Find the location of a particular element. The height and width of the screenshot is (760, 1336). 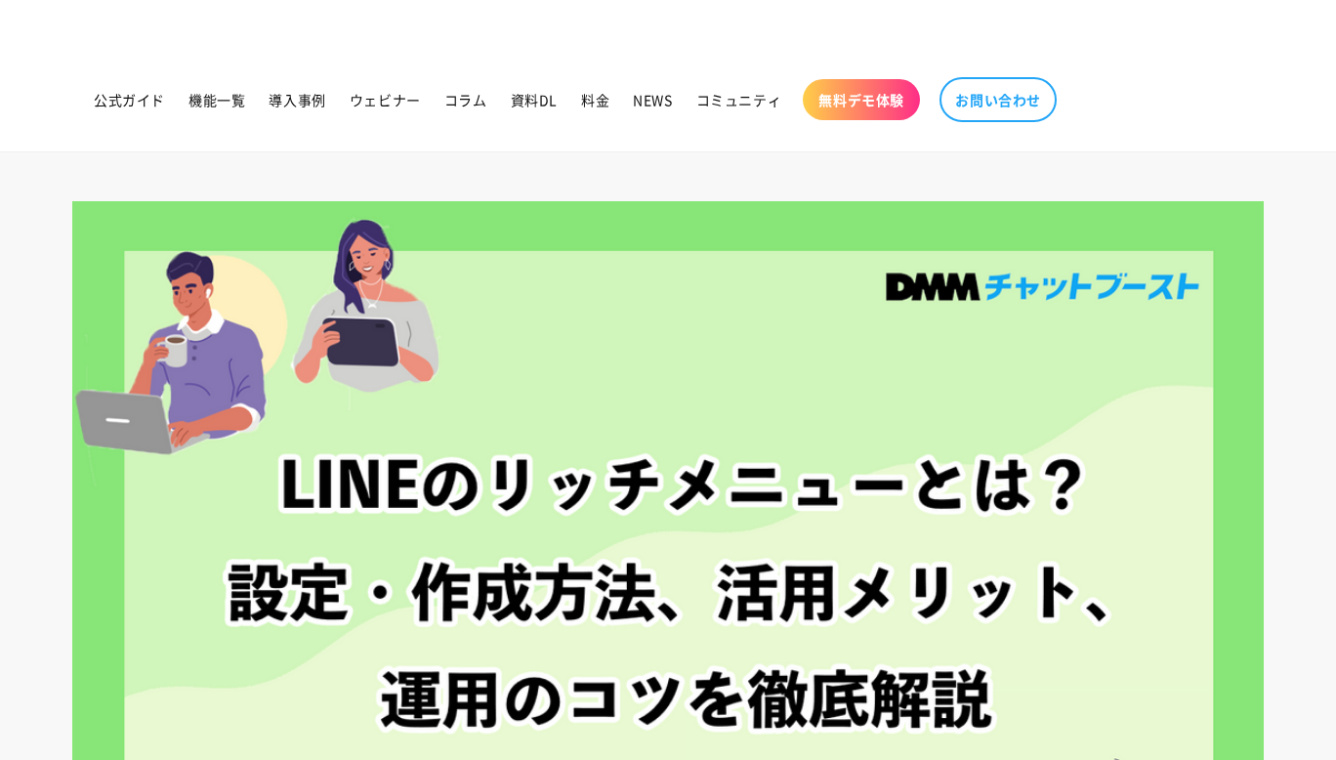

span: 機能一覧 is located at coordinates (217, 100).